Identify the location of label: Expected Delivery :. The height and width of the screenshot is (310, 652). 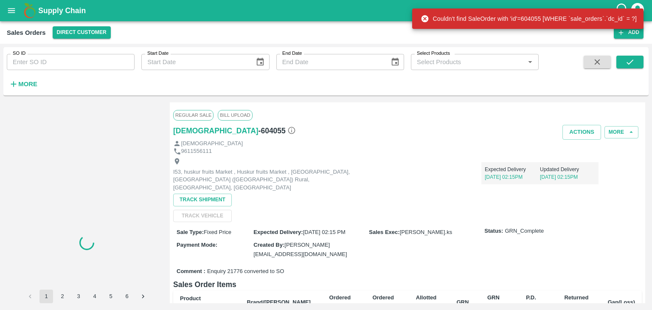
(278, 232).